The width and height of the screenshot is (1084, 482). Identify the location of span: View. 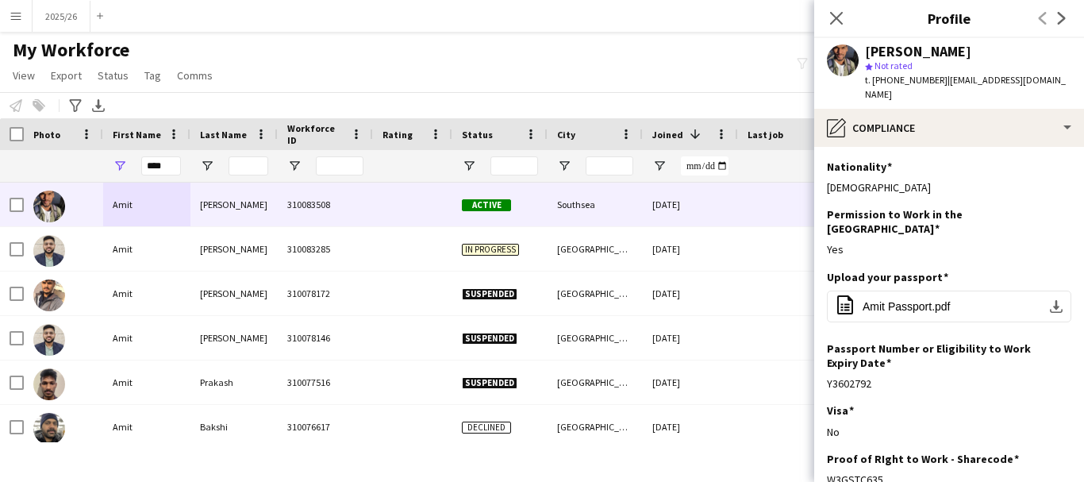
(24, 75).